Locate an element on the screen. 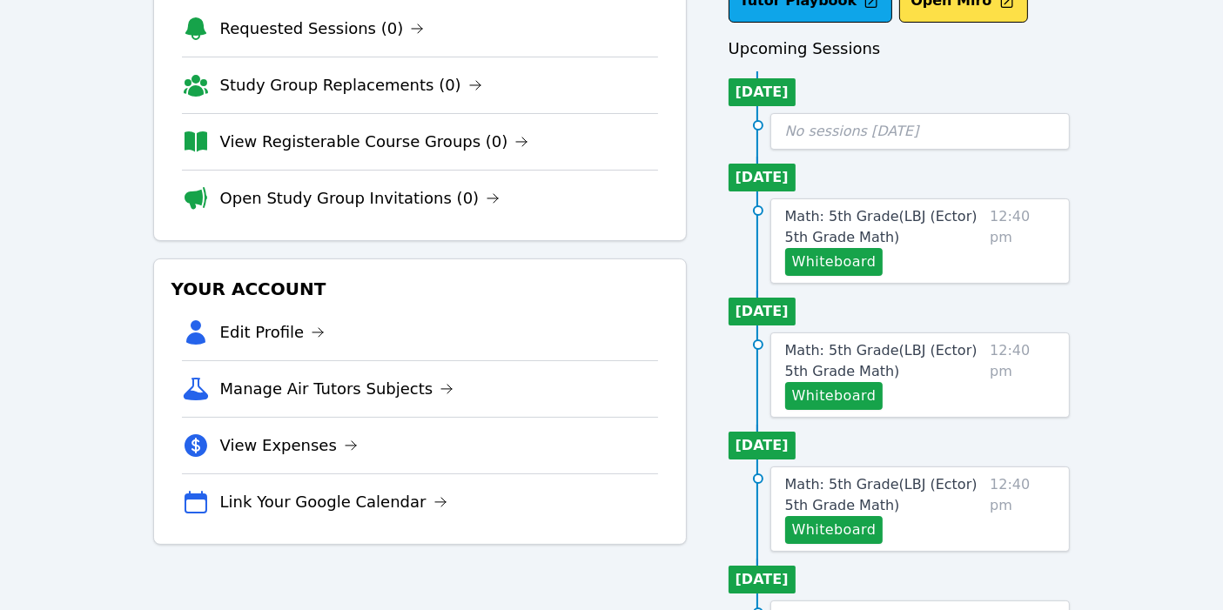  a: Study Group Replacements (0) is located at coordinates (351, 85).